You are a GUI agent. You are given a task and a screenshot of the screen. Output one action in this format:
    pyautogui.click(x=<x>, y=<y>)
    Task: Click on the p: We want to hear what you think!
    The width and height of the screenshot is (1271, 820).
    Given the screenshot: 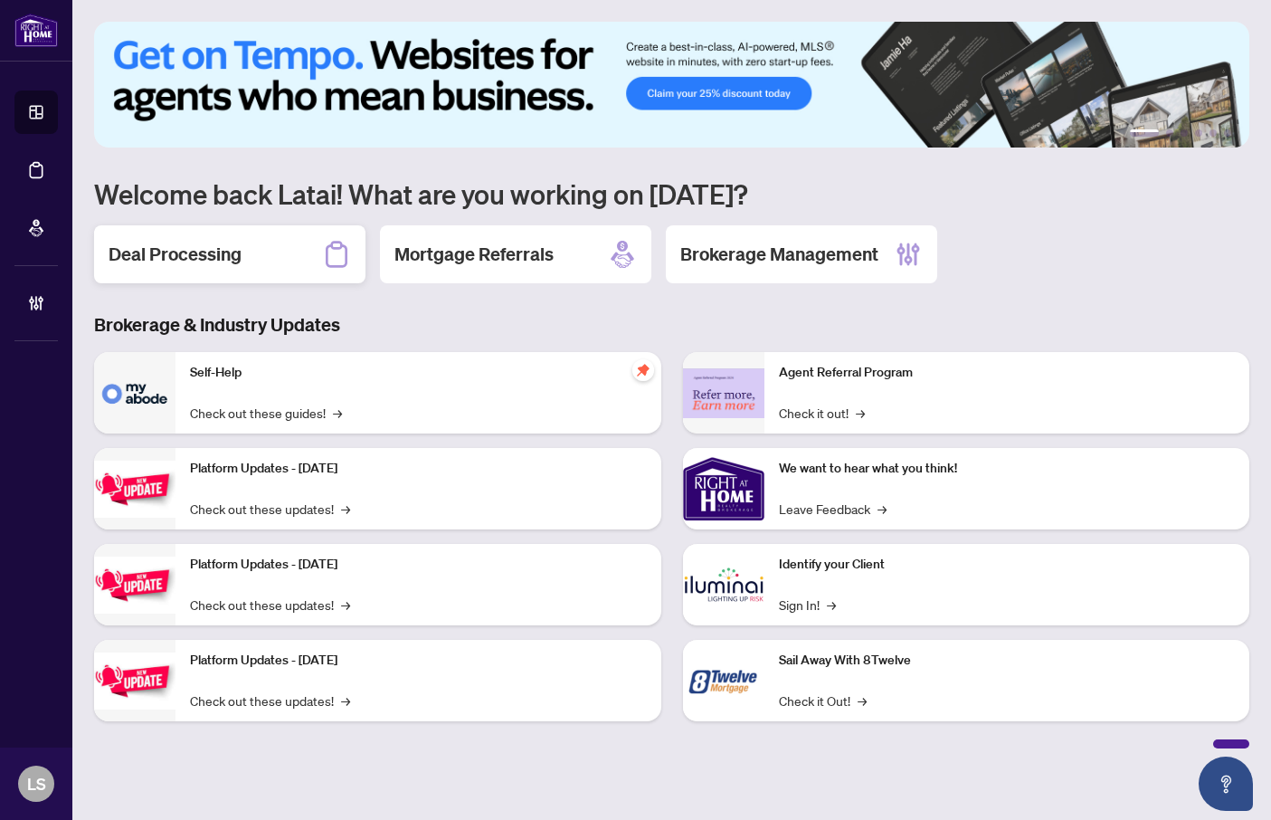 What is the action you would take?
    pyautogui.click(x=1007, y=469)
    